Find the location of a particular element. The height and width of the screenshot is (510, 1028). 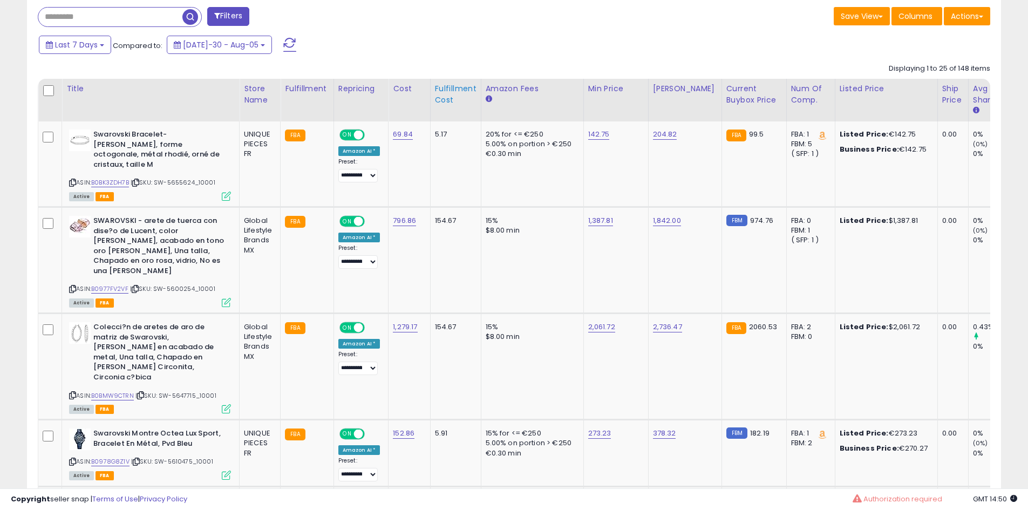

a: B0BK3ZDH7B is located at coordinates (110, 182).